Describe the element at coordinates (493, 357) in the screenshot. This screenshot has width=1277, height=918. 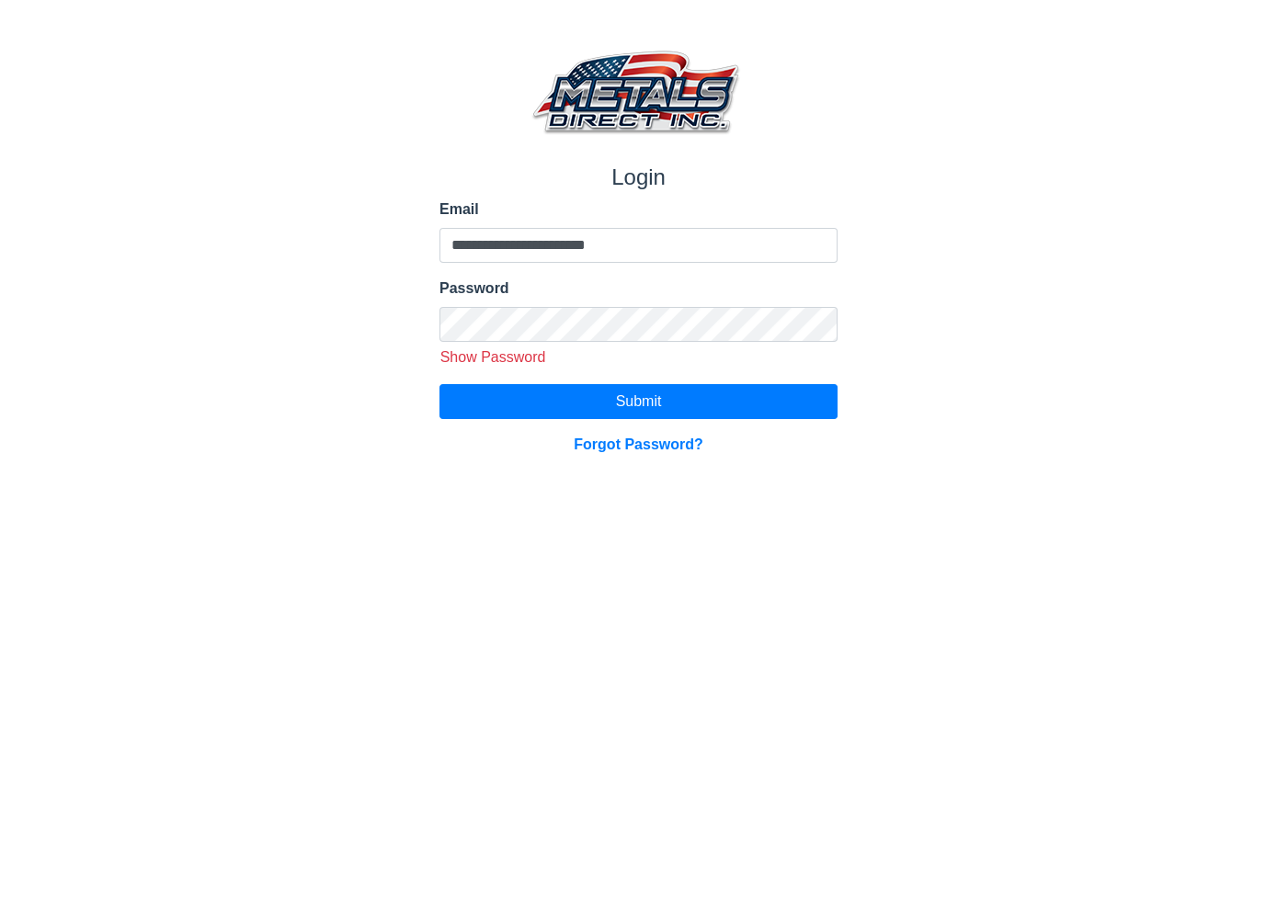
I see `span: Show Password` at that location.